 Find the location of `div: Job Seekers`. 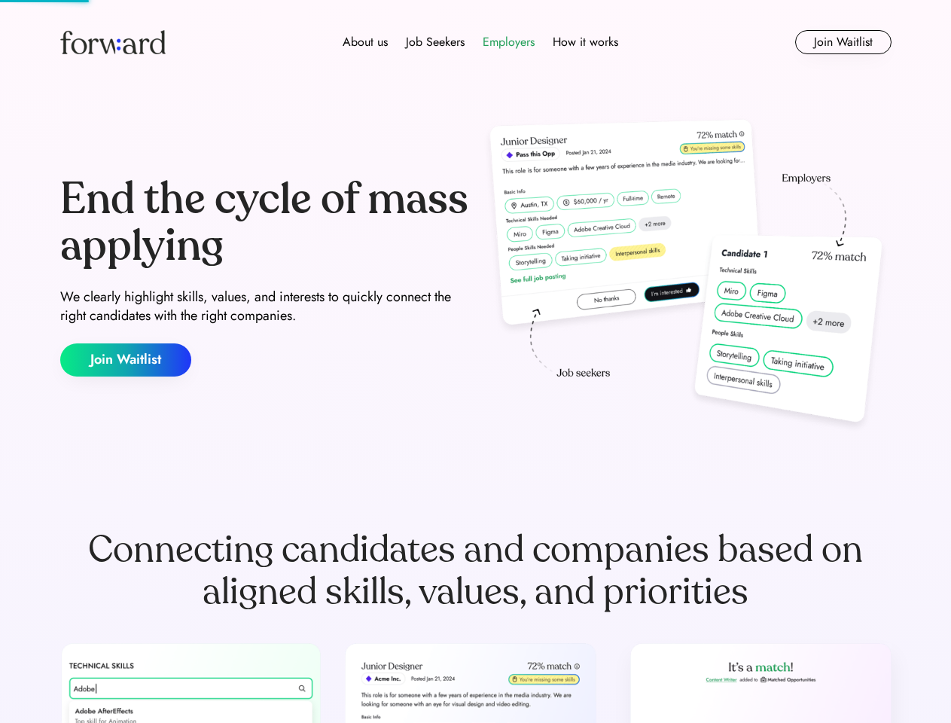

div: Job Seekers is located at coordinates (435, 42).